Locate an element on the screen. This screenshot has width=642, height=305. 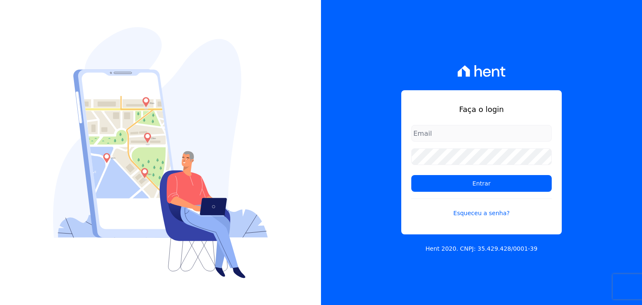
input: Entrar is located at coordinates (481, 183).